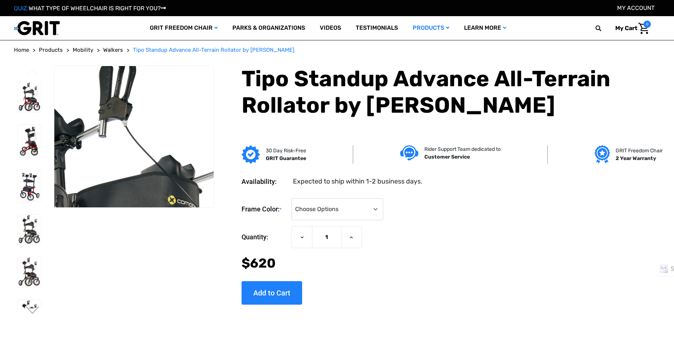 Image resolution: width=674 pixels, height=352 pixels. I want to click on a: Account, so click(636, 8).